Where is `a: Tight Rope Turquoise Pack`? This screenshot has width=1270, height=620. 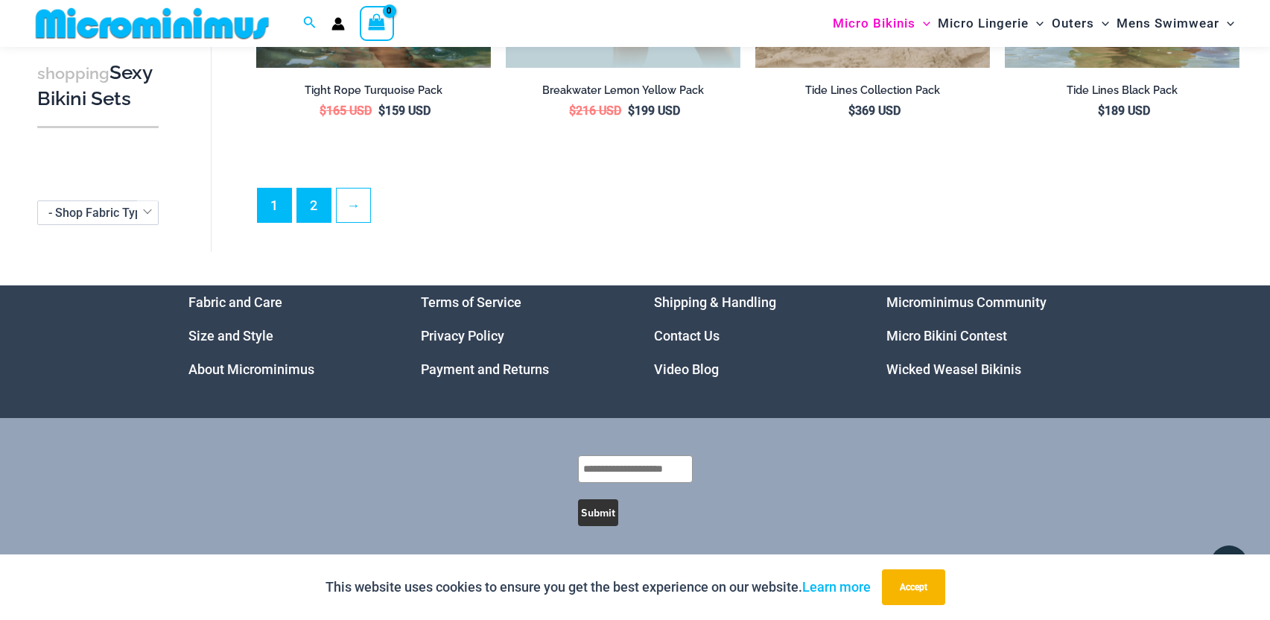 a: Tight Rope Turquoise Pack is located at coordinates (373, 93).